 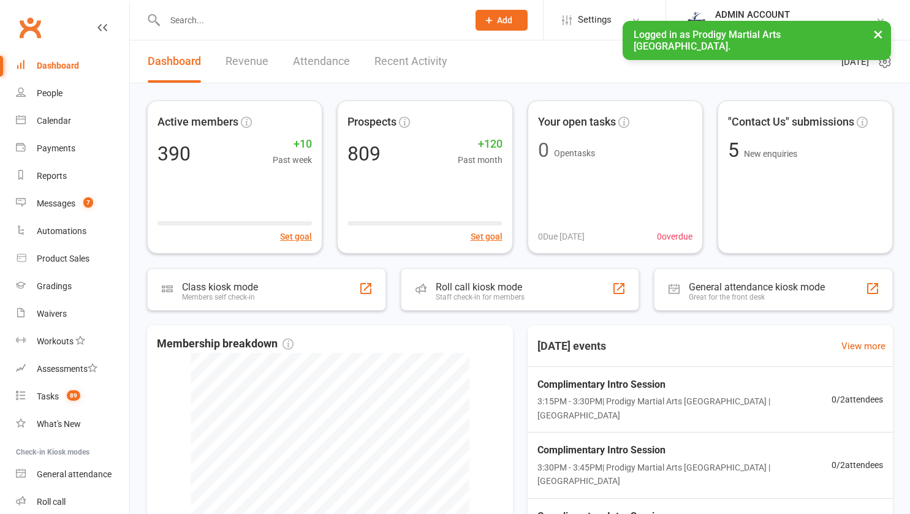 I want to click on div: Dashboard, so click(x=58, y=66).